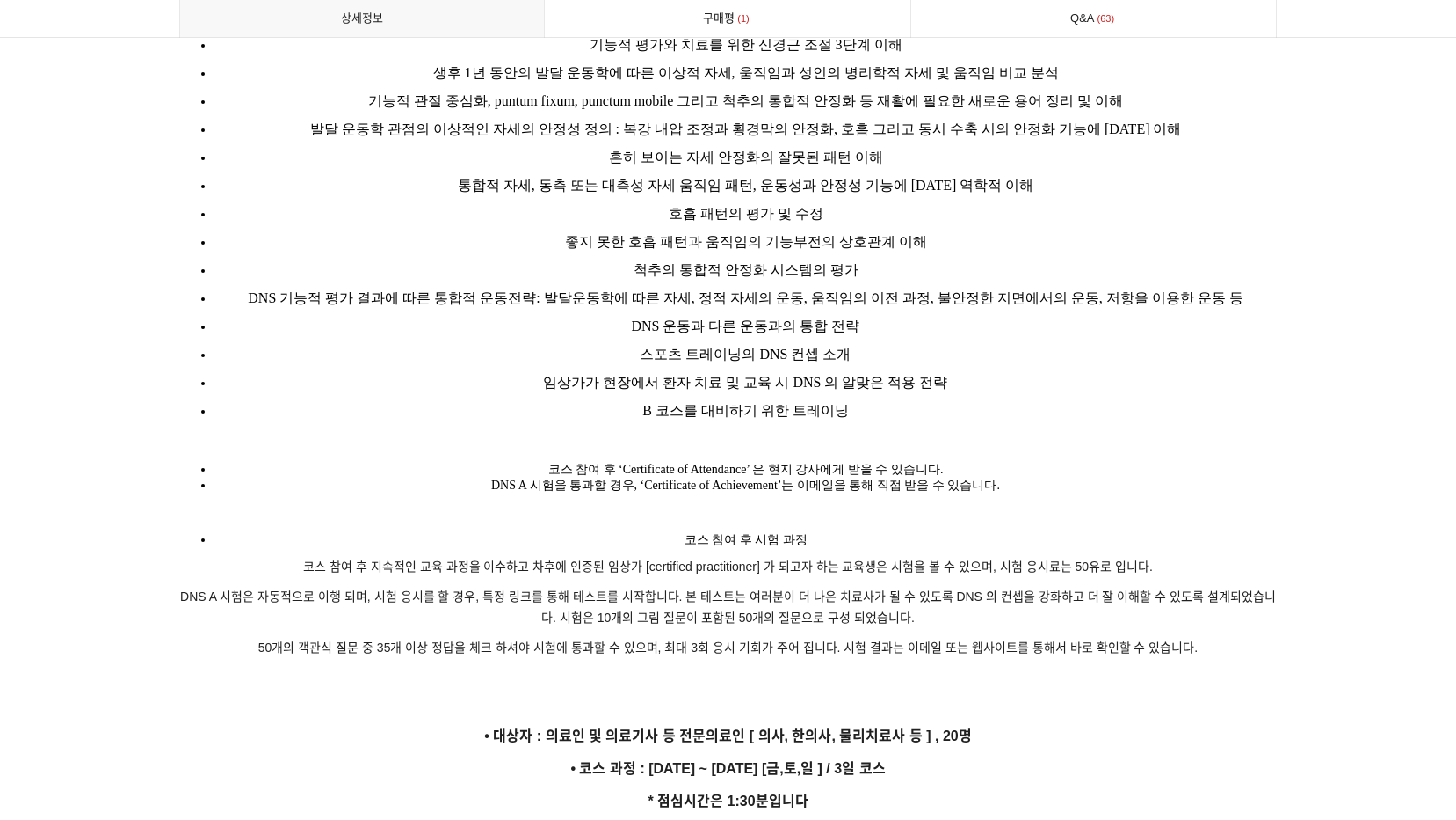  I want to click on span: 좋지 못한 호흡 패턴과 움직임의 기능부전의 상호관계 이해, so click(746, 241).